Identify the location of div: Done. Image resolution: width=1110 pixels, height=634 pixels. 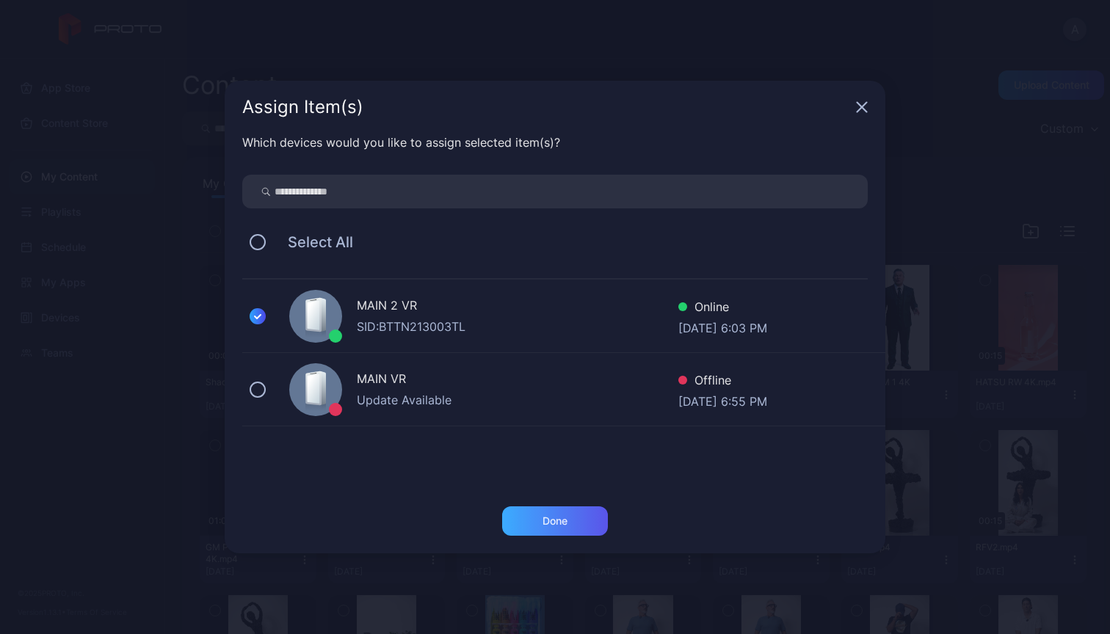
(555, 521).